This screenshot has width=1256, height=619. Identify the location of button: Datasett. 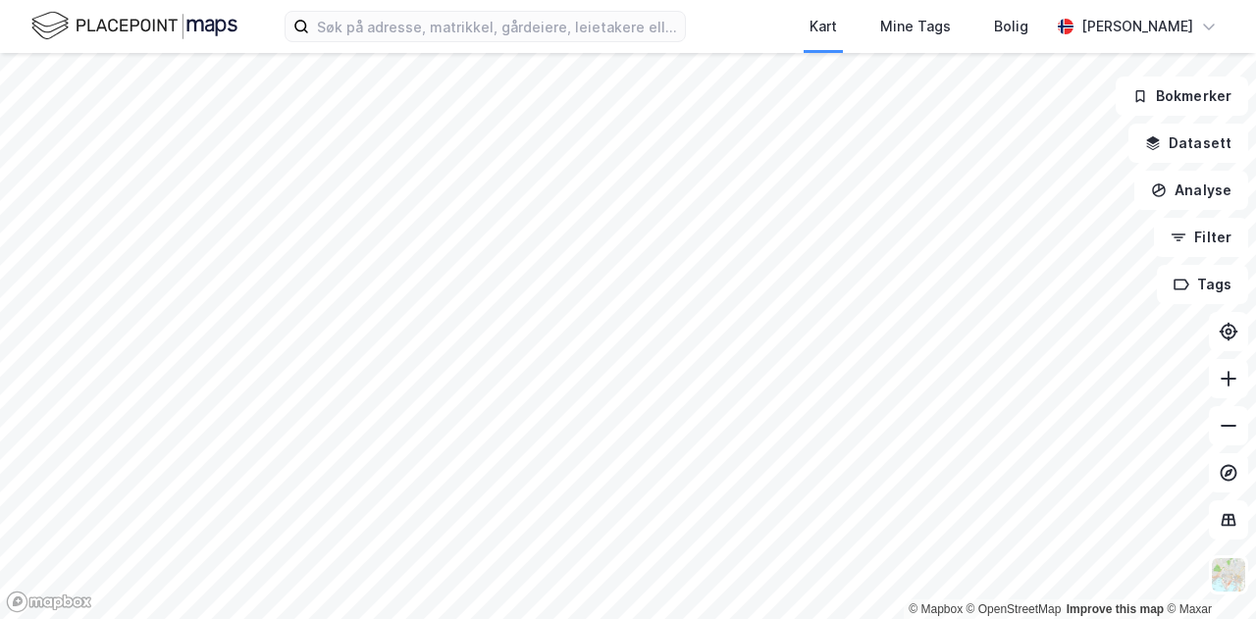
(1188, 143).